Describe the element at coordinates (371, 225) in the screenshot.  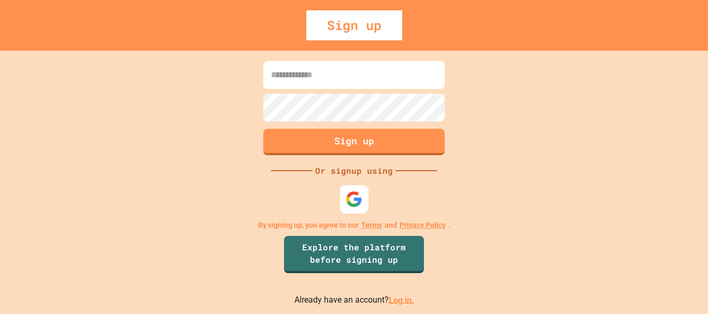
I see `a: Terms` at that location.